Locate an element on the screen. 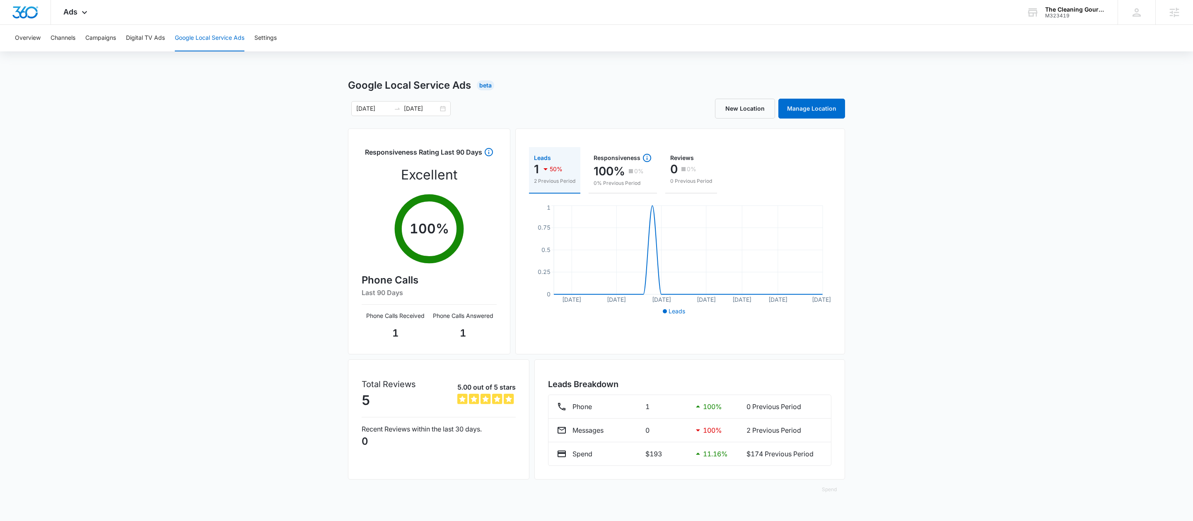 The height and width of the screenshot is (521, 1193). p: 50% is located at coordinates (556, 169).